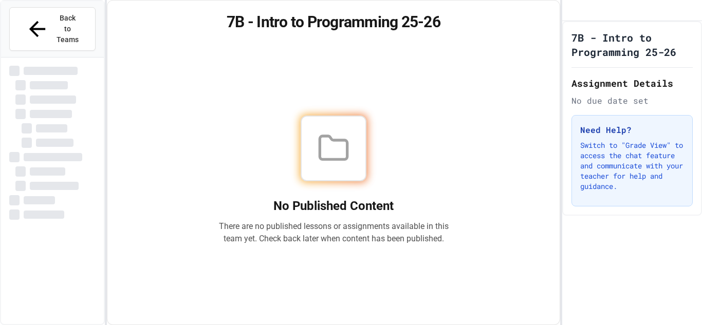 Image resolution: width=702 pixels, height=325 pixels. What do you see at coordinates (334, 233) in the screenshot?
I see `p: There are no published lessons or assignments available in this team yet. Check back later when c...` at bounding box center [334, 233].